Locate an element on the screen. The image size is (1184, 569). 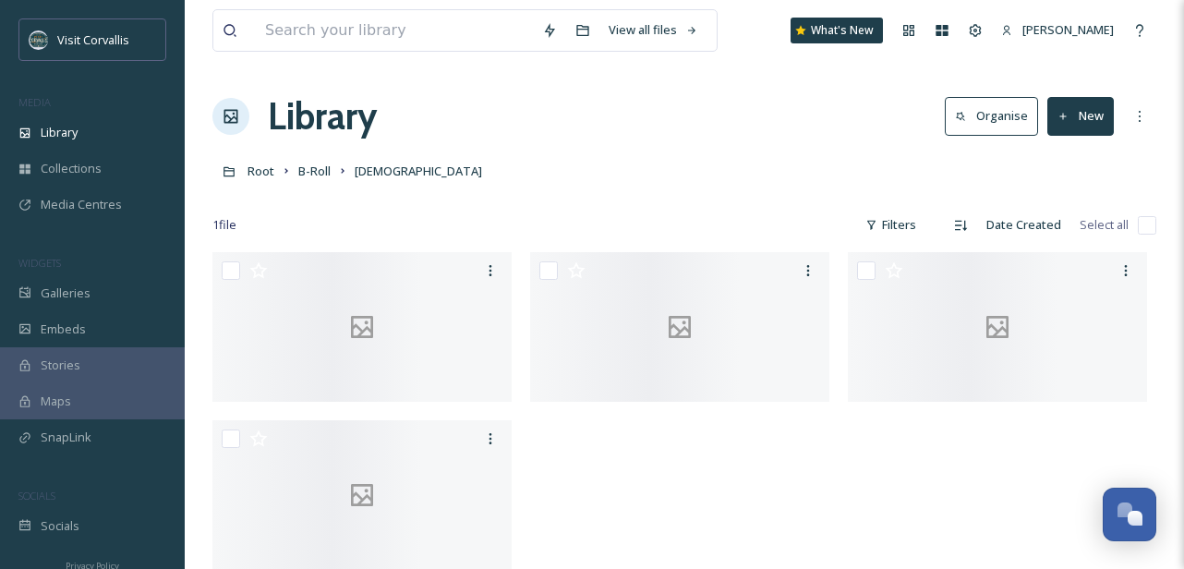
button: New is located at coordinates (1080, 115).